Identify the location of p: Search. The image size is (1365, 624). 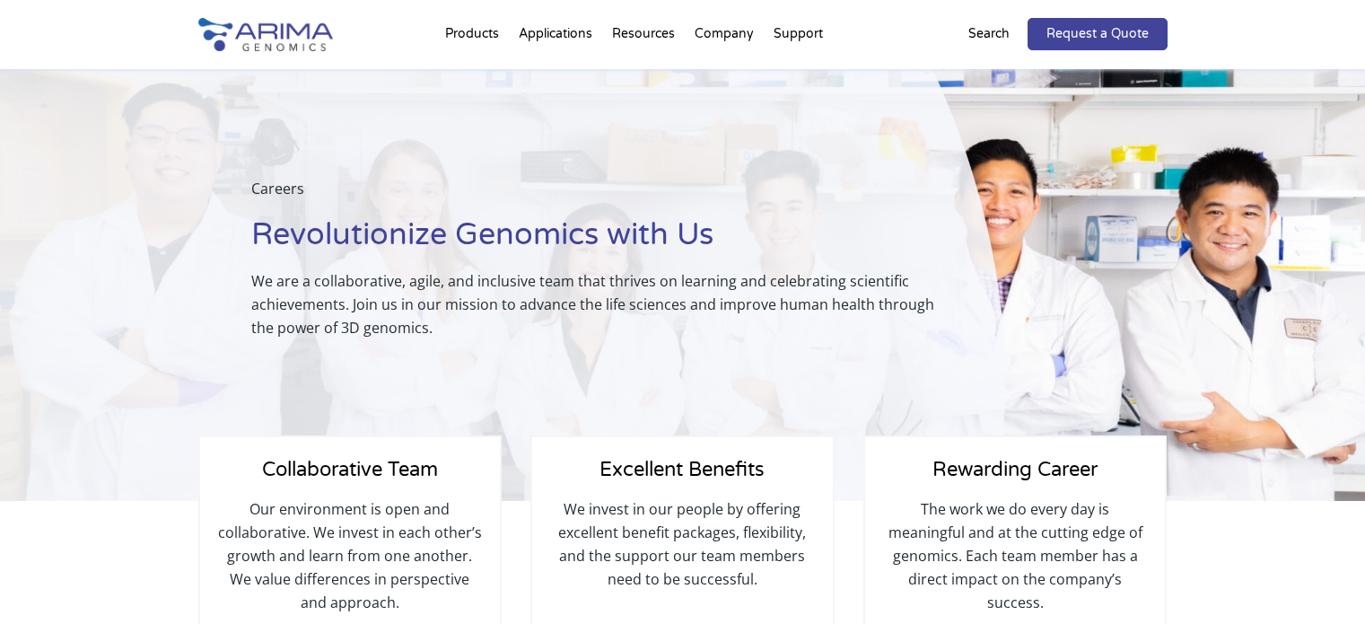
(989, 34).